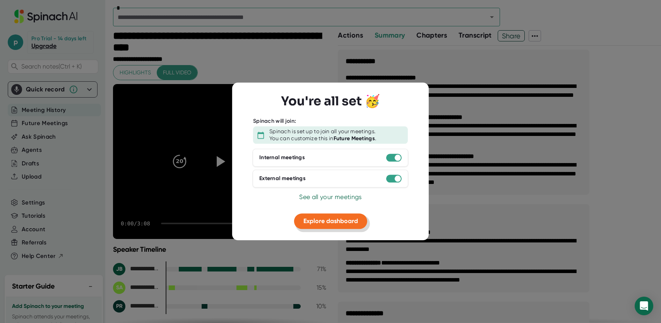 The image size is (661, 323). Describe the element at coordinates (282, 158) in the screenshot. I see `div: Internal meetings` at that location.